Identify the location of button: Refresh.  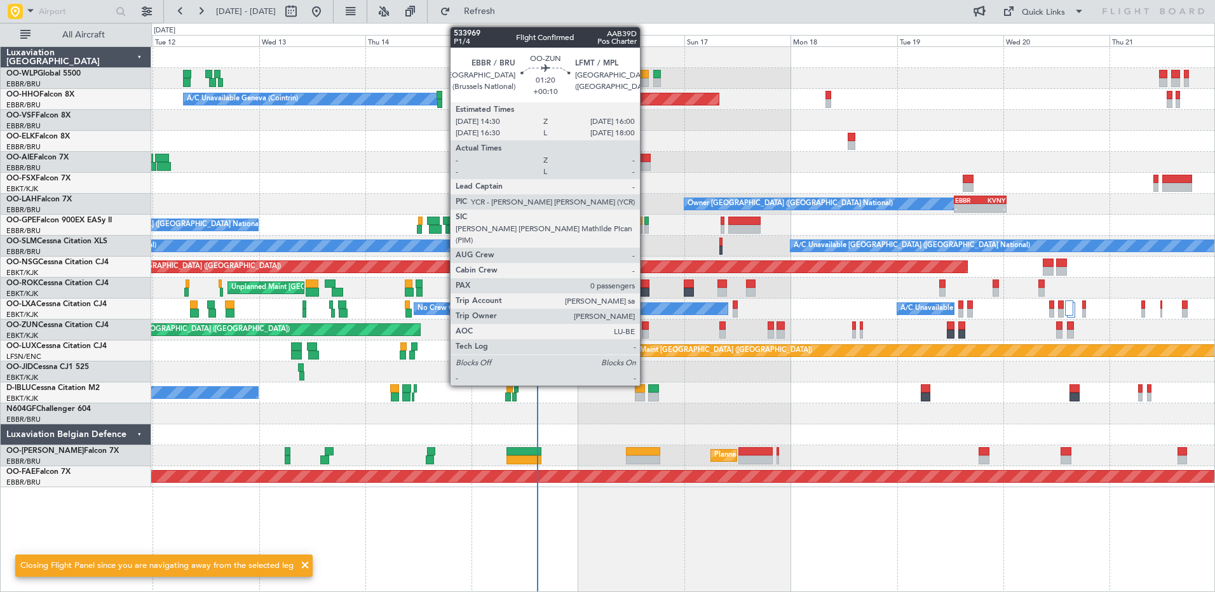
(472, 11).